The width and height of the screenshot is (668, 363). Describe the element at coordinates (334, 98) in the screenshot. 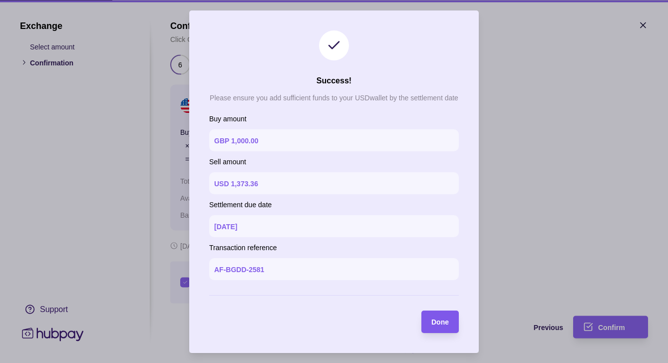

I see `p: Please ensure you add sufficient funds to your USD wallet by the settlement date` at that location.